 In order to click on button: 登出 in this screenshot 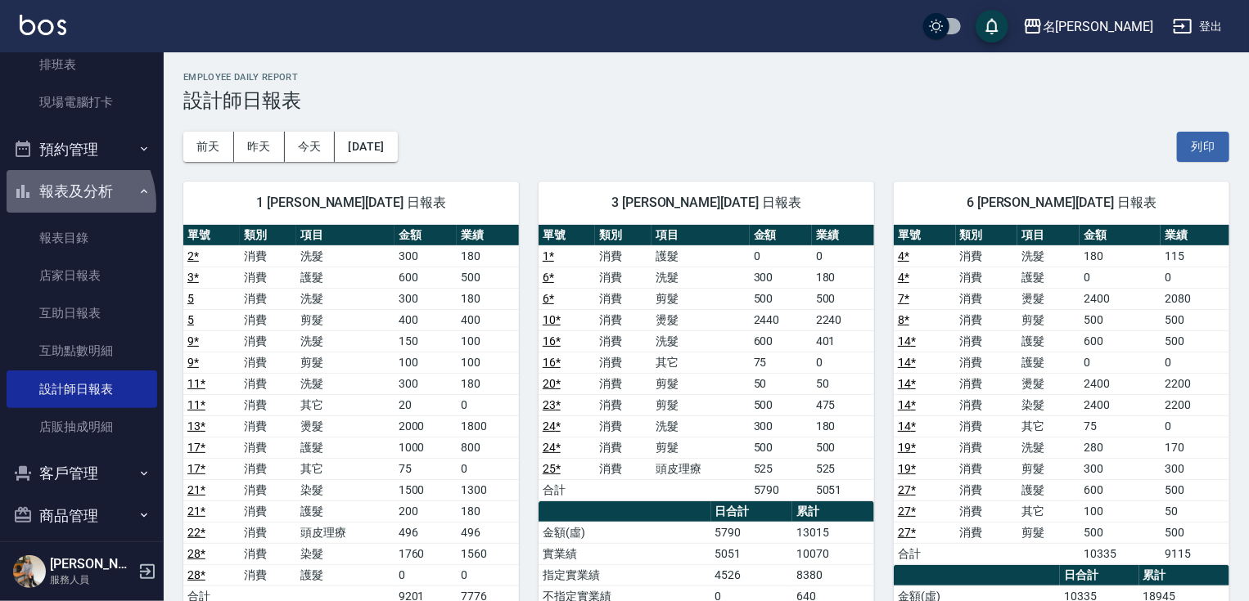, I will do `click(1197, 26)`.